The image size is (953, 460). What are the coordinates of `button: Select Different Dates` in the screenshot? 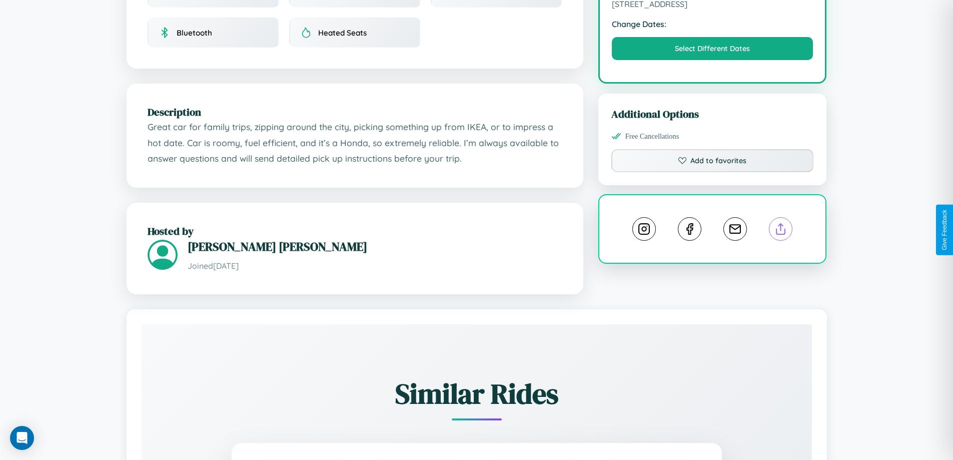 It's located at (712, 49).